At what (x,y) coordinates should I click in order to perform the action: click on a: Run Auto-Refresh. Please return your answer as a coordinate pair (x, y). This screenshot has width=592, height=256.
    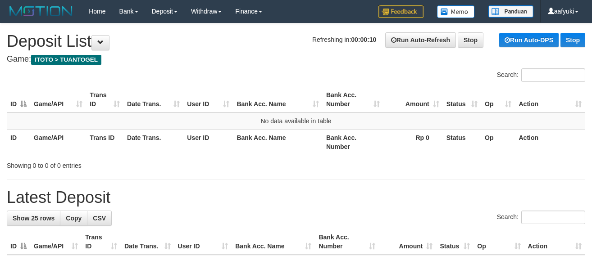
    Looking at the image, I should click on (420, 40).